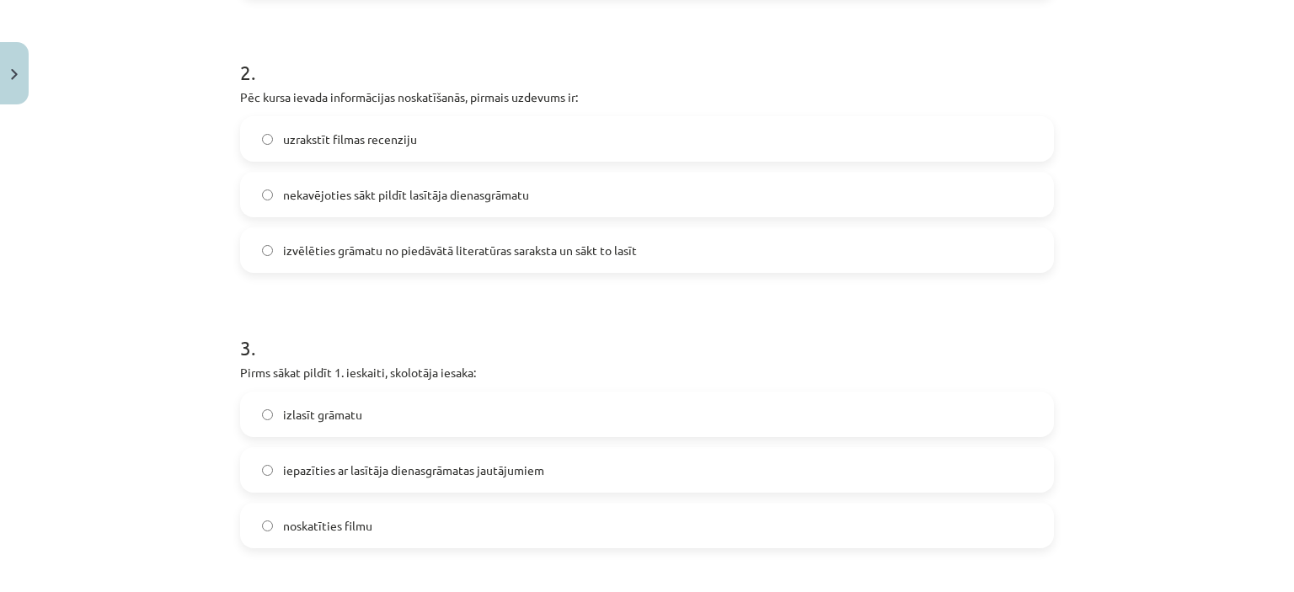 Image resolution: width=1294 pixels, height=592 pixels. What do you see at coordinates (647, 333) in the screenshot?
I see `h1: 3 .` at bounding box center [647, 333].